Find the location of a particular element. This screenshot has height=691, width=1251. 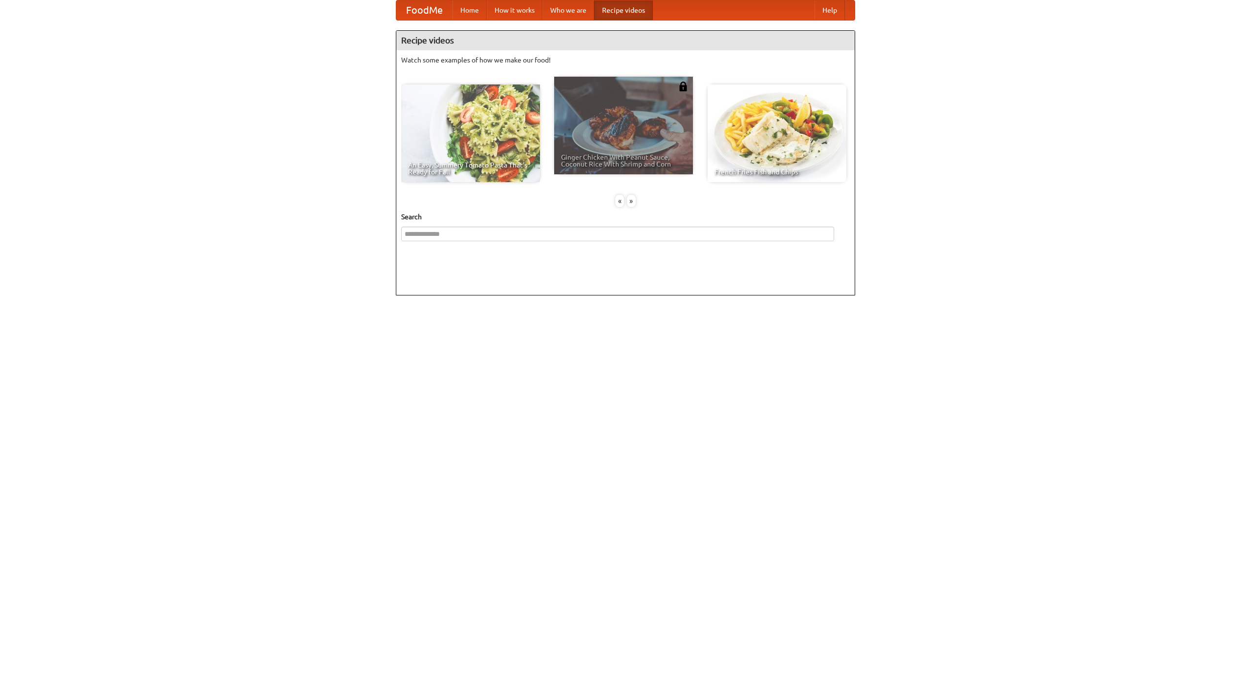

span: French Fries Fish and Chips is located at coordinates (777, 172).